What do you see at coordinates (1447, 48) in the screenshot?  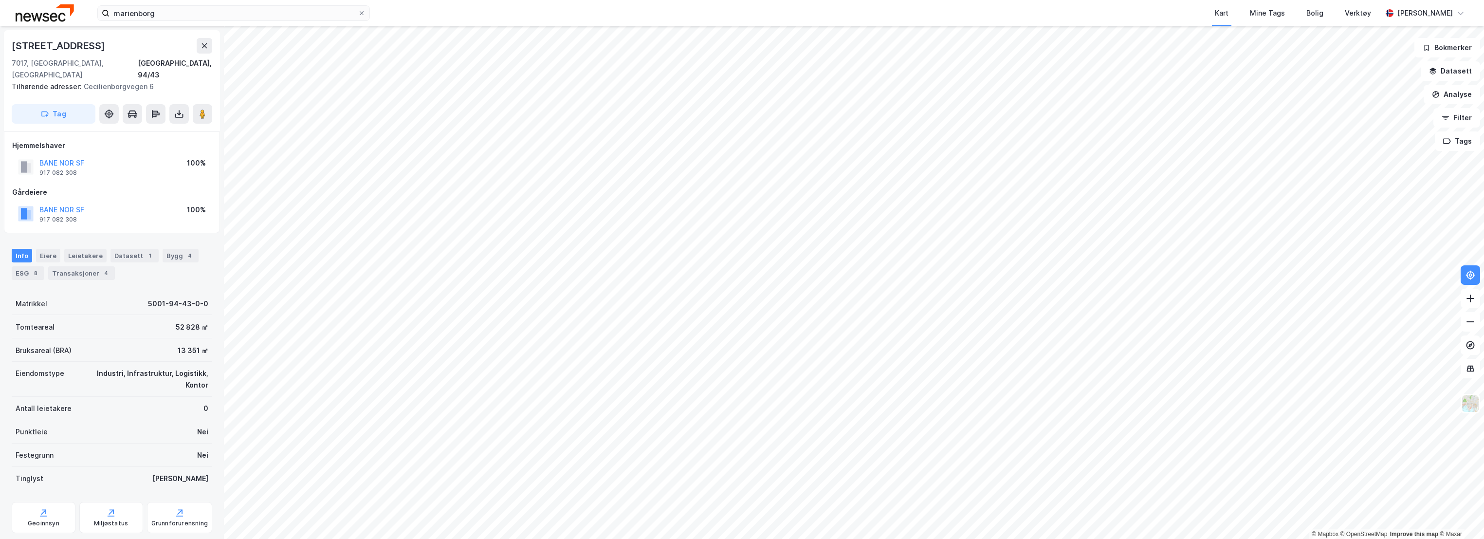 I see `button: Bokmerker` at bounding box center [1447, 48].